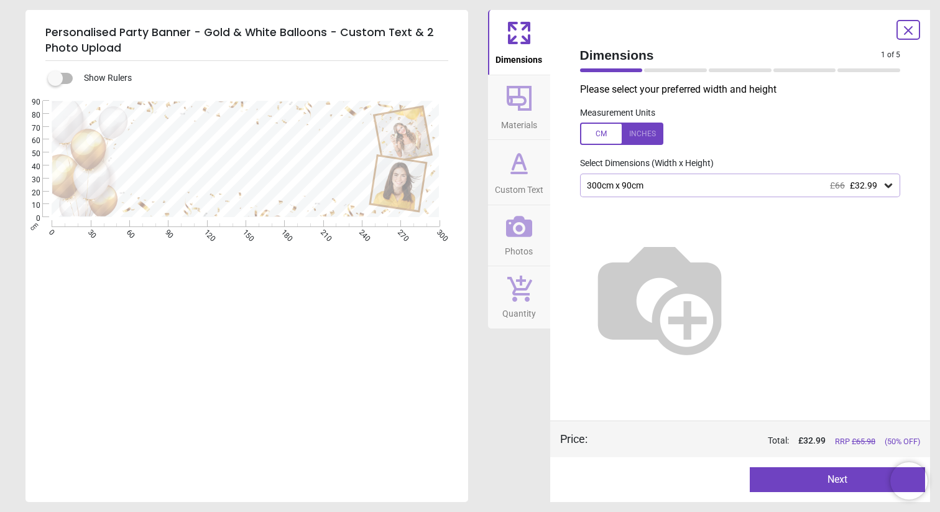 The height and width of the screenshot is (512, 940). Describe the element at coordinates (838, 185) in the screenshot. I see `span: £66` at that location.